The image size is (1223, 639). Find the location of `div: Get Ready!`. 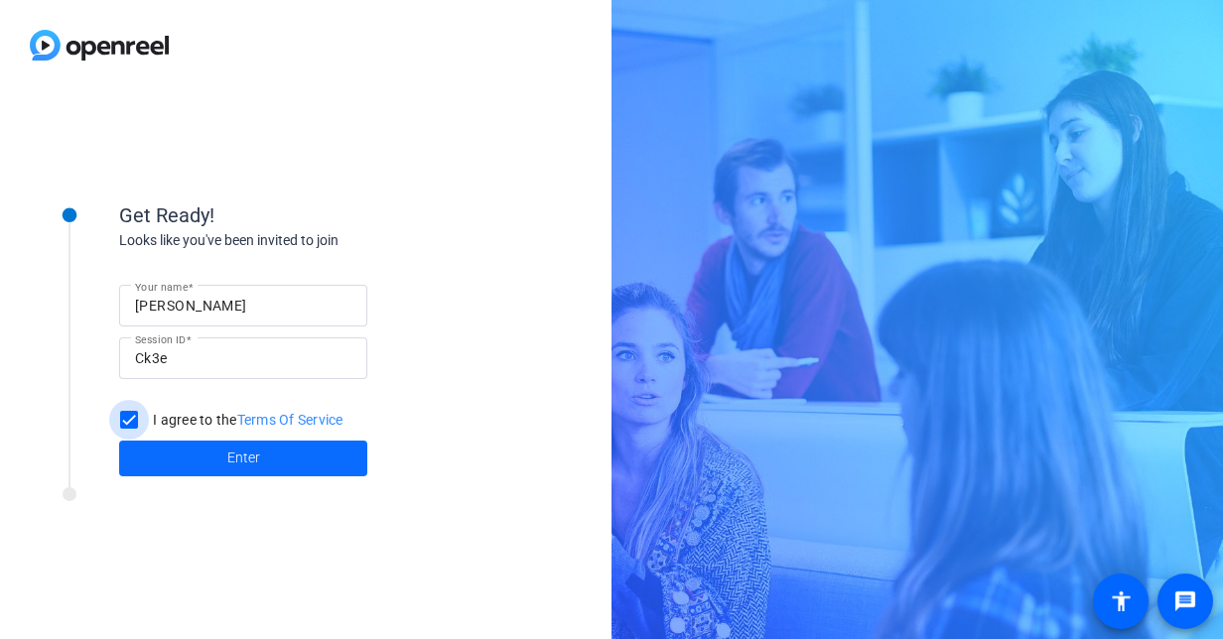

div: Get Ready! is located at coordinates (318, 215).